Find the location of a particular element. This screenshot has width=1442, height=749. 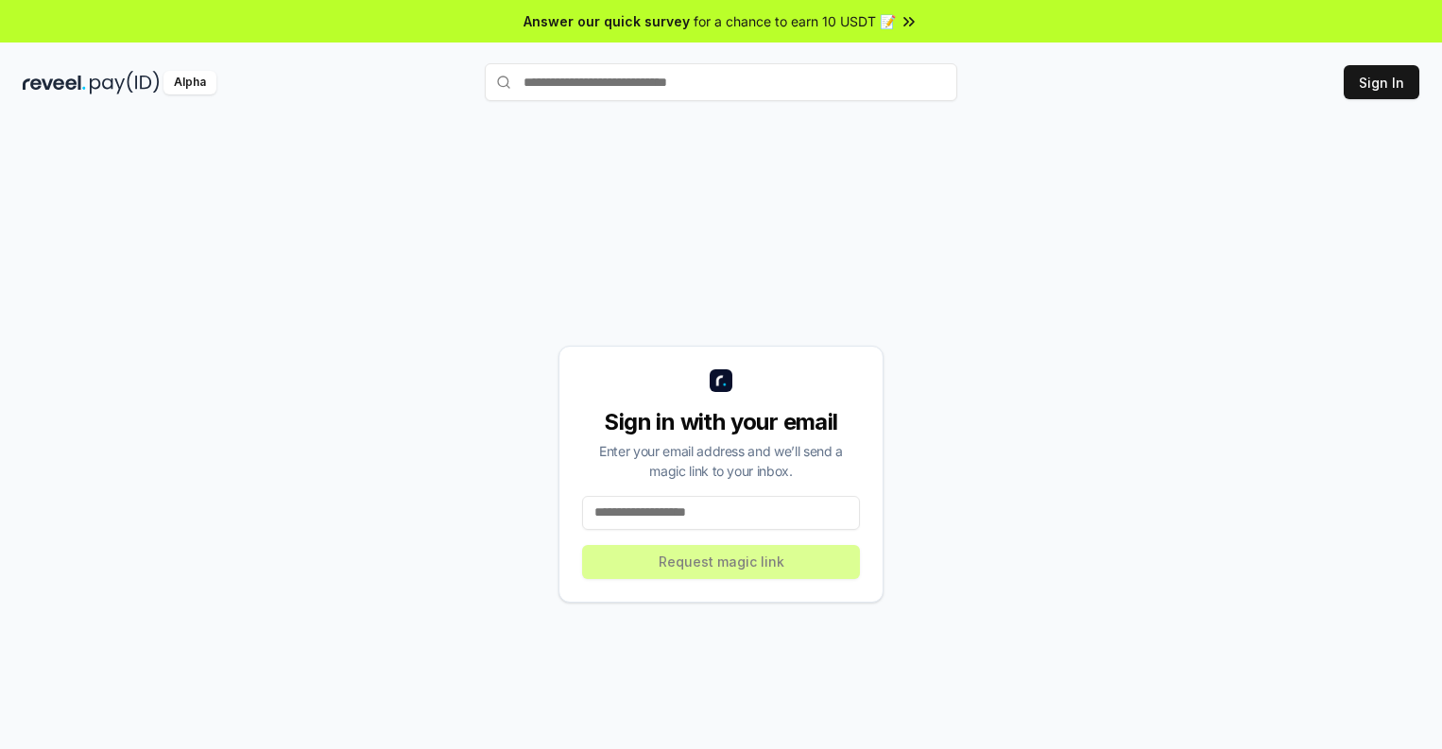

img: reveel_dark is located at coordinates (54, 82).